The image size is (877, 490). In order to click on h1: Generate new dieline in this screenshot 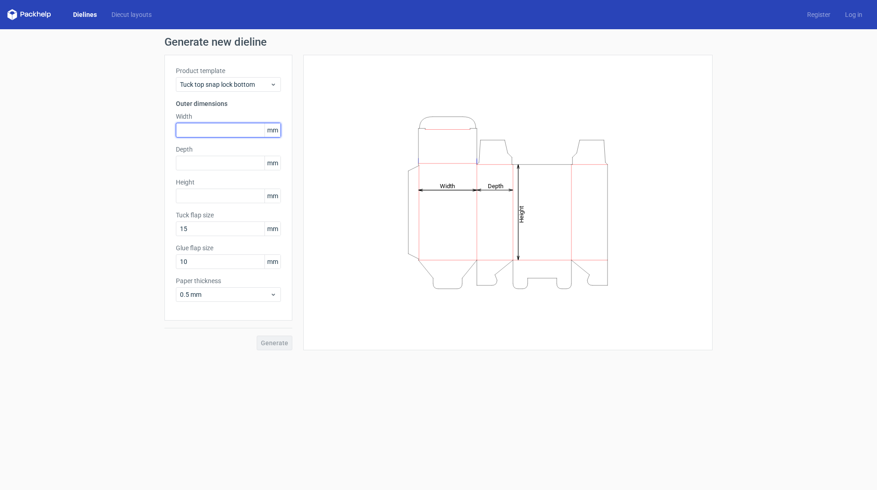, I will do `click(438, 42)`.